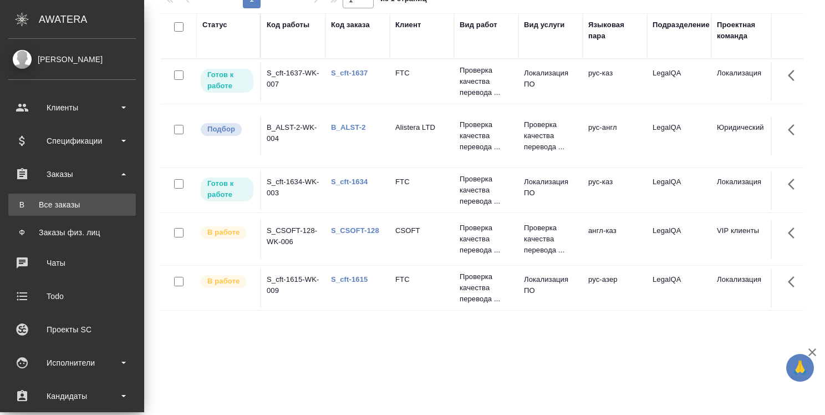 The image size is (825, 415). What do you see at coordinates (72, 263) in the screenshot?
I see `div: Чаты` at bounding box center [72, 263].